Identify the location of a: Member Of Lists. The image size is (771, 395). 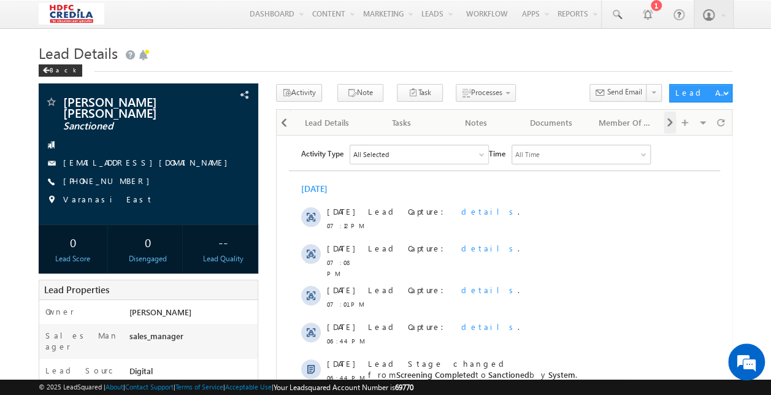
(626, 123).